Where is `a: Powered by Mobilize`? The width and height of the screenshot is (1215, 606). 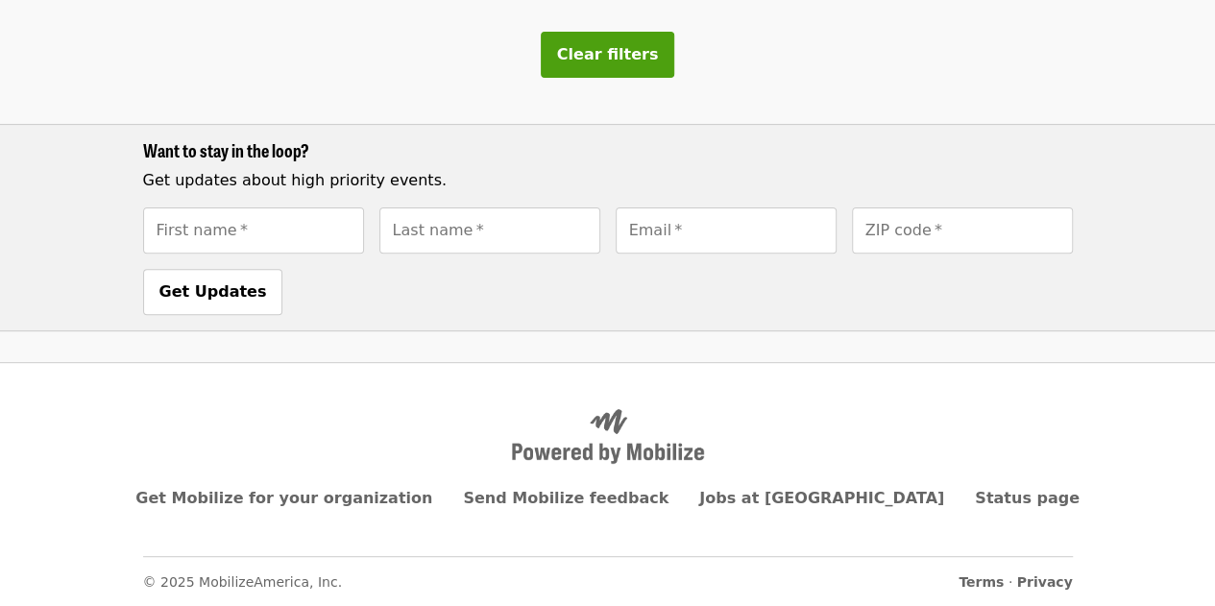 a: Powered by Mobilize is located at coordinates (608, 437).